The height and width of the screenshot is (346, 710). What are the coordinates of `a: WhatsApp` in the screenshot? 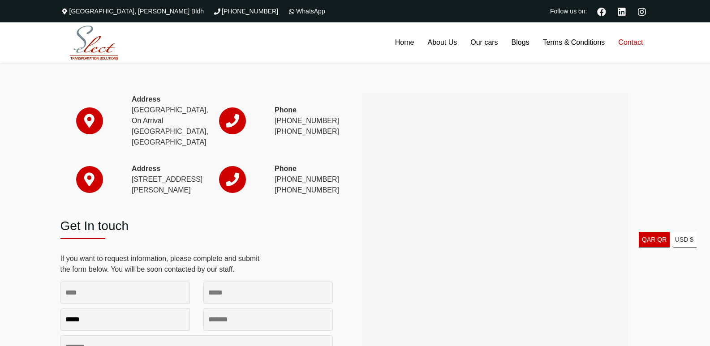 It's located at (306, 11).